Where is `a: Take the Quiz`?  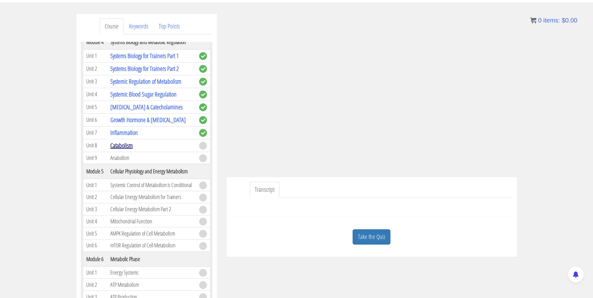
a: Take the Quiz is located at coordinates (371, 237).